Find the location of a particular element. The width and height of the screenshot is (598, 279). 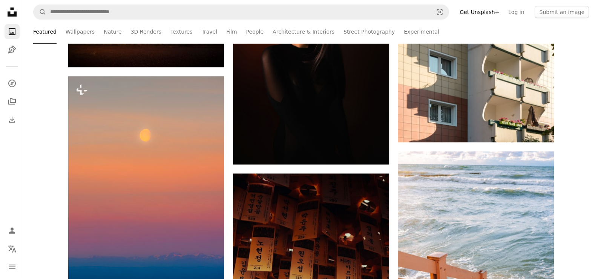

a: Full moon over the ocean at sunset is located at coordinates (146, 193).